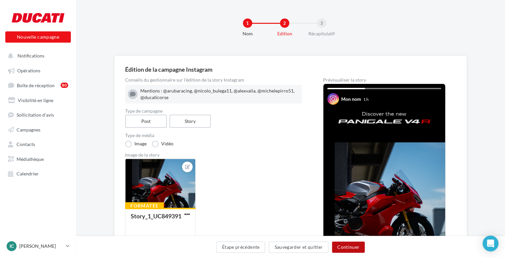 This screenshot has width=505, height=258. Describe the element at coordinates (213, 111) in the screenshot. I see `label: Type de campagne` at that location.